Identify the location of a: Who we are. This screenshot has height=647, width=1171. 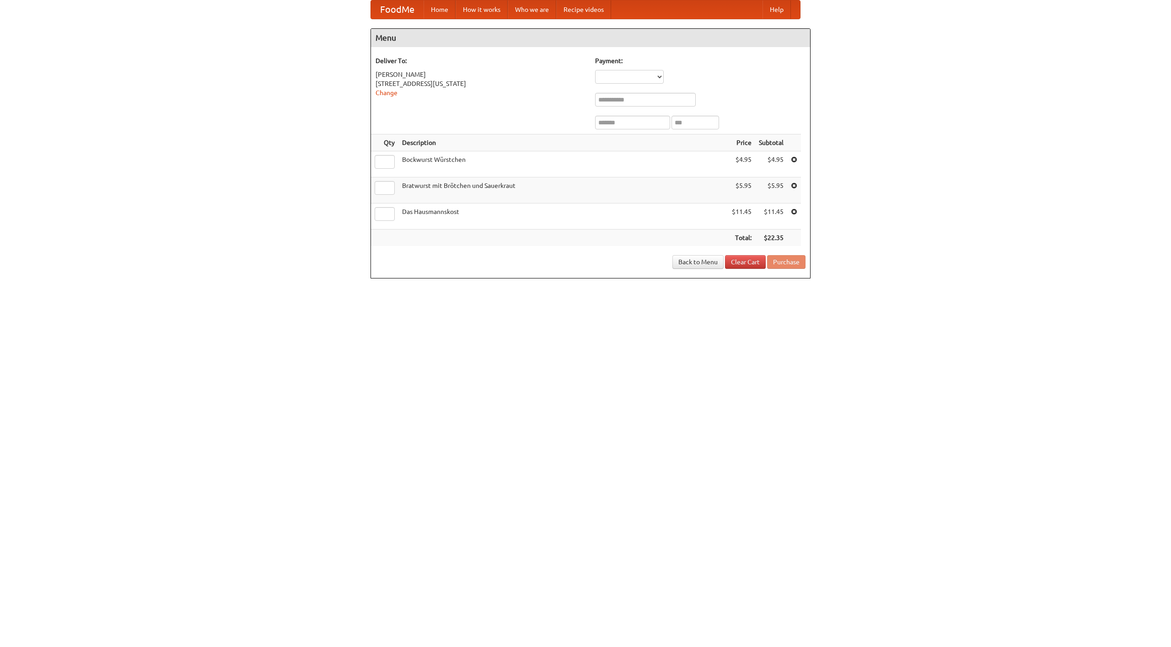
(532, 10).